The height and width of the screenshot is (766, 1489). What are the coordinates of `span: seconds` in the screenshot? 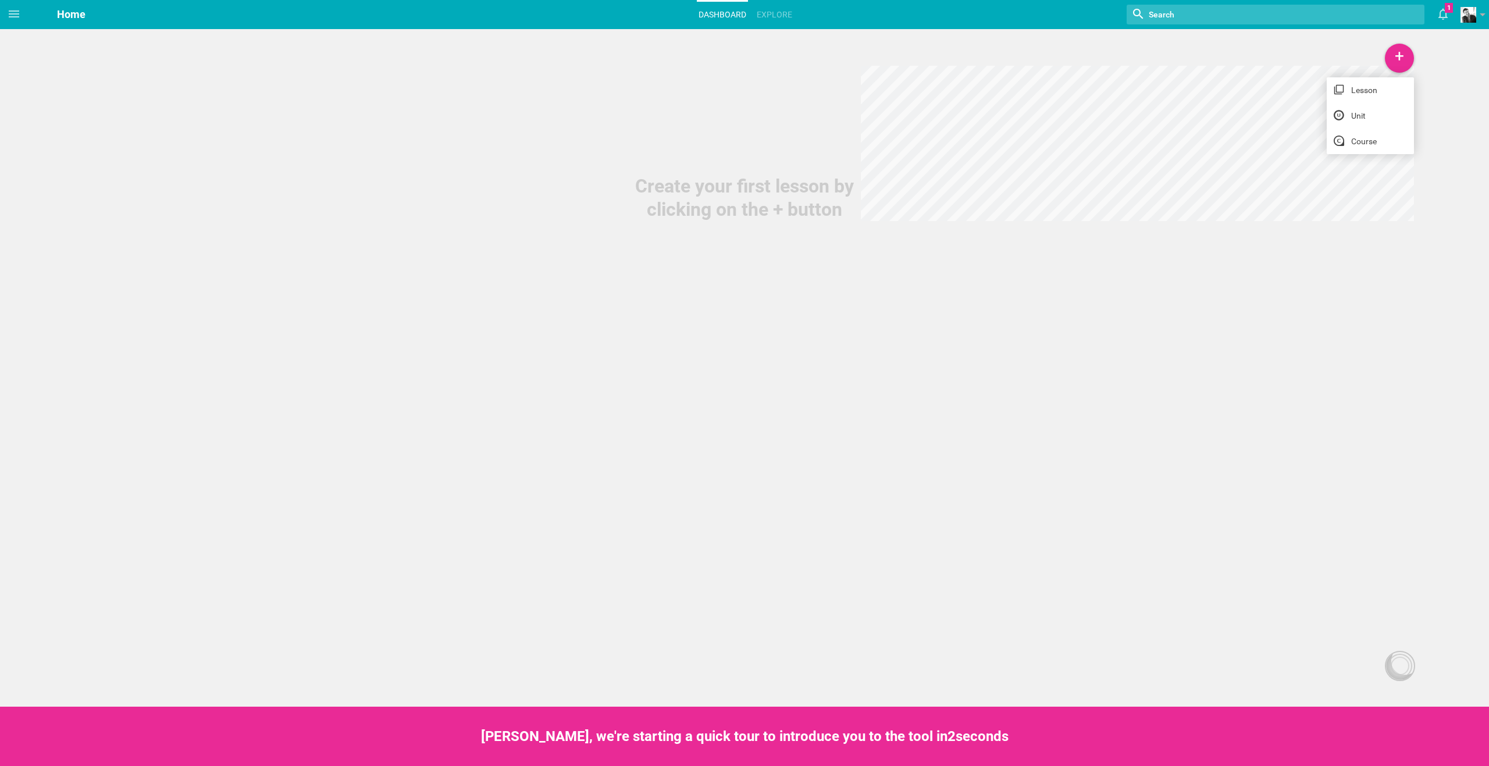 It's located at (982, 736).